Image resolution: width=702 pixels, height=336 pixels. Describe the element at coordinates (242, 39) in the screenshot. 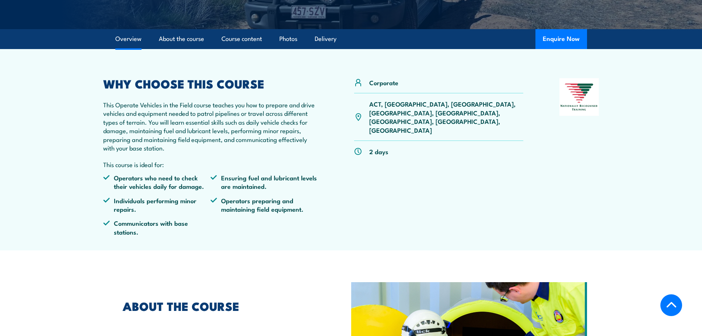

I see `a: Course content` at that location.